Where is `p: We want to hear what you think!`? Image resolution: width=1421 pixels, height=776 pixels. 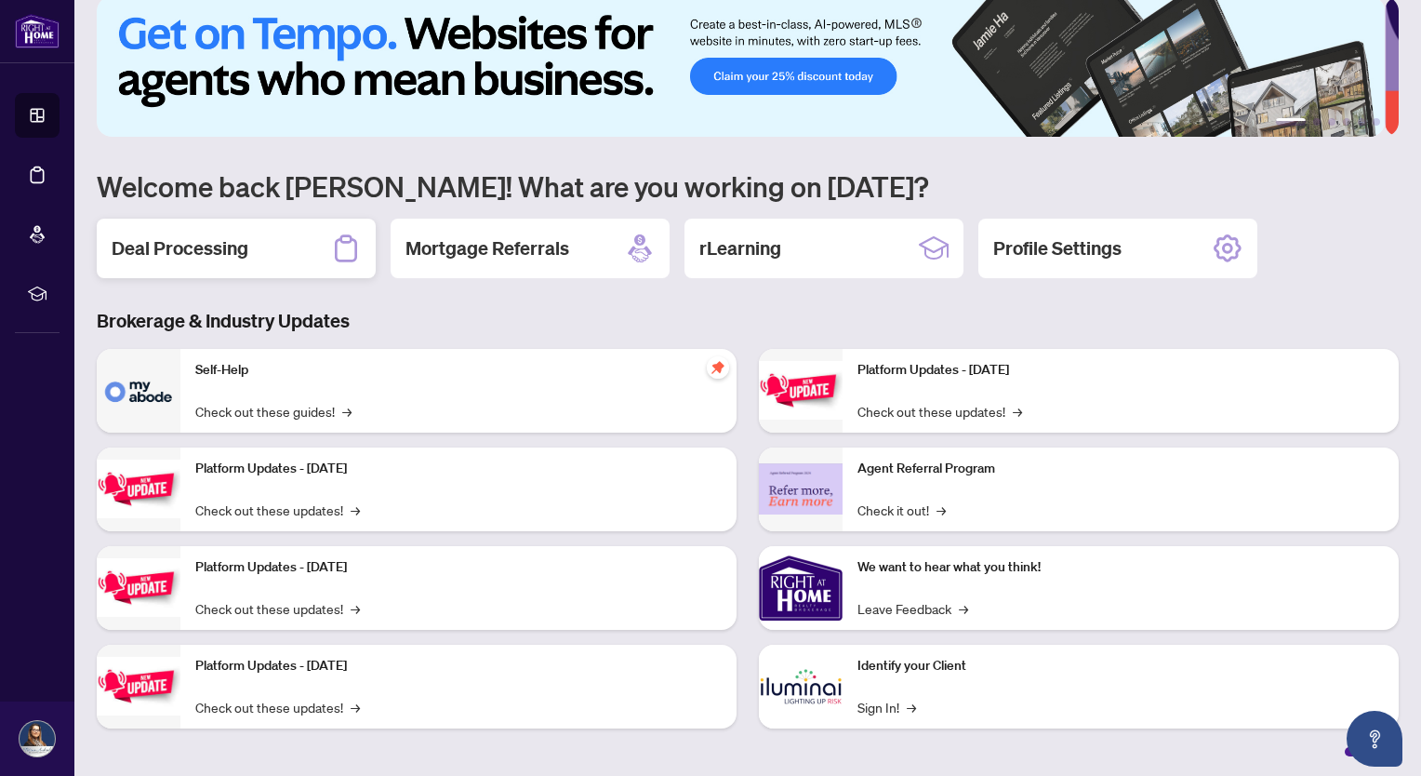 p: We want to hear what you think! is located at coordinates (1121, 567).